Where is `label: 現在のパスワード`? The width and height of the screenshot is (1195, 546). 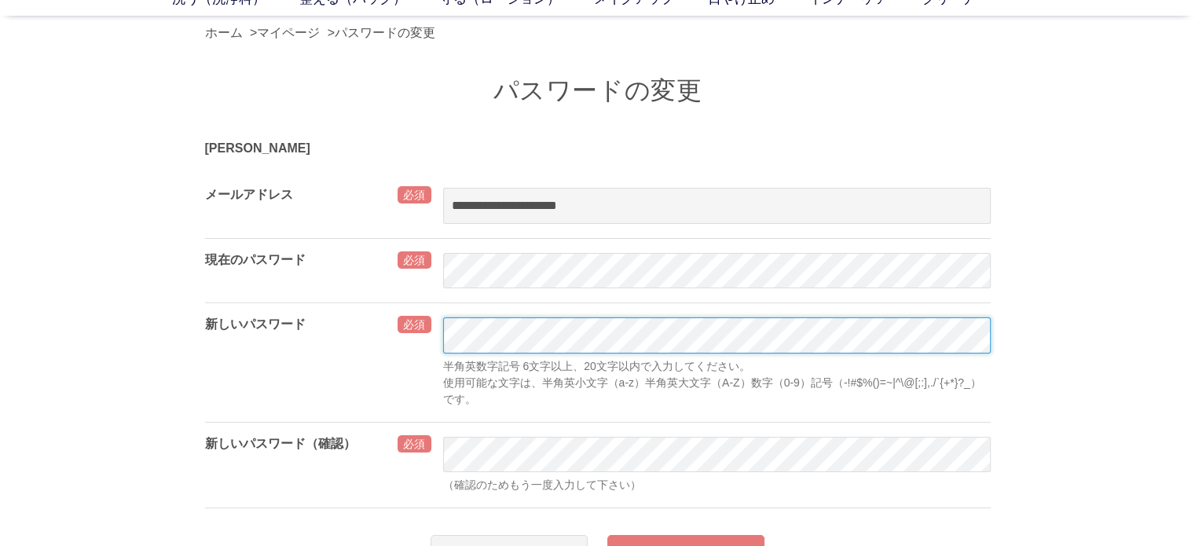 label: 現在のパスワード is located at coordinates (255, 259).